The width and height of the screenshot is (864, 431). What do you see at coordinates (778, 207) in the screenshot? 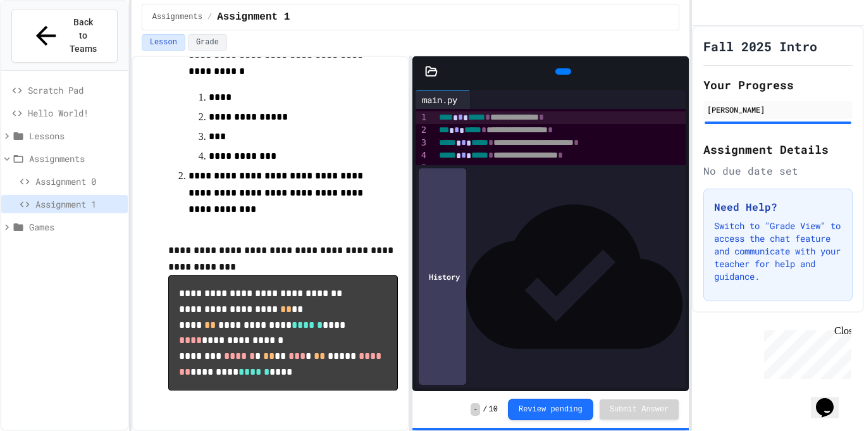
I see `h3: Need Help?` at bounding box center [778, 207].